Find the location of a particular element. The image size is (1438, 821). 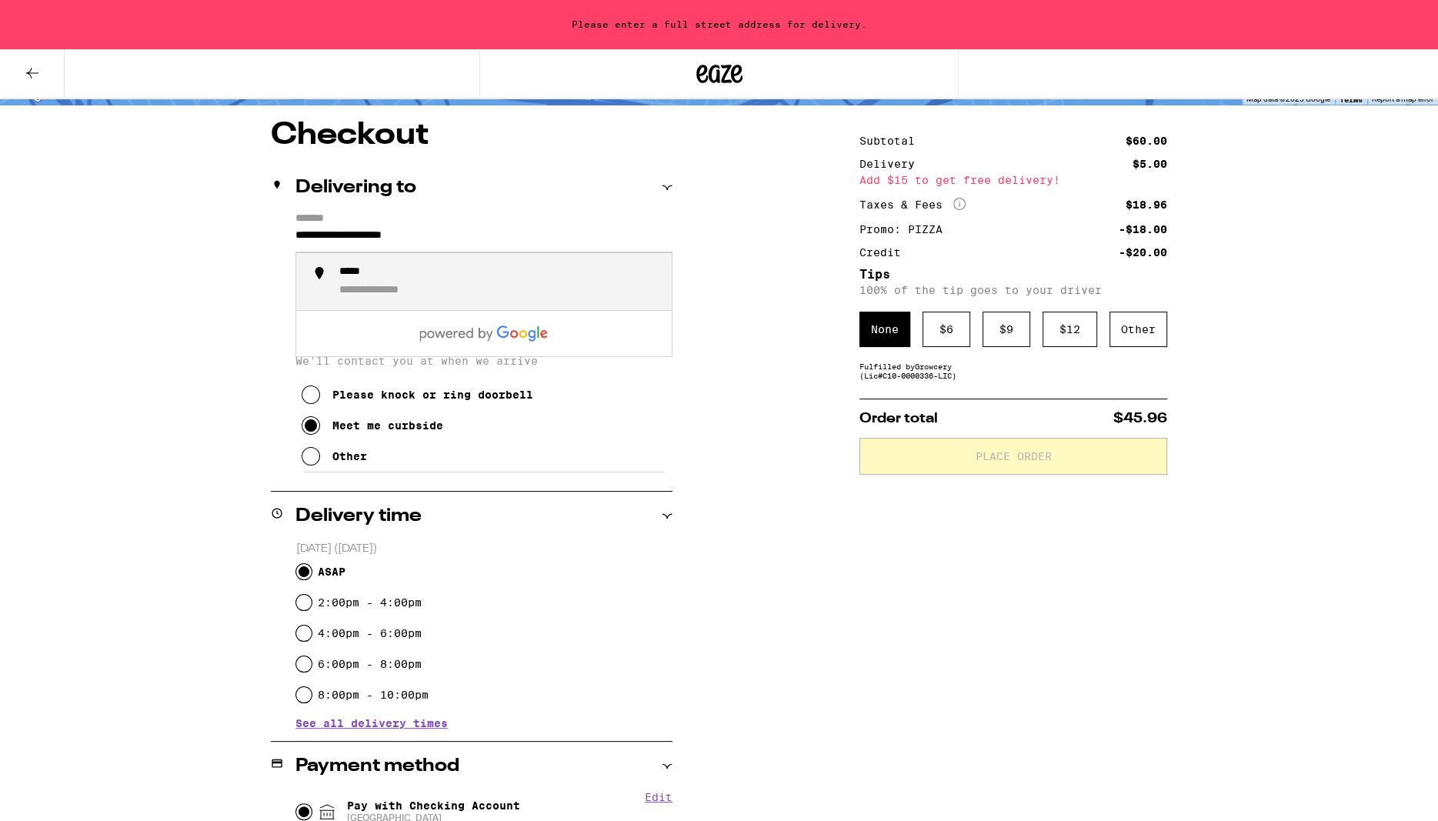

a: Terms is located at coordinates (1351, 99).